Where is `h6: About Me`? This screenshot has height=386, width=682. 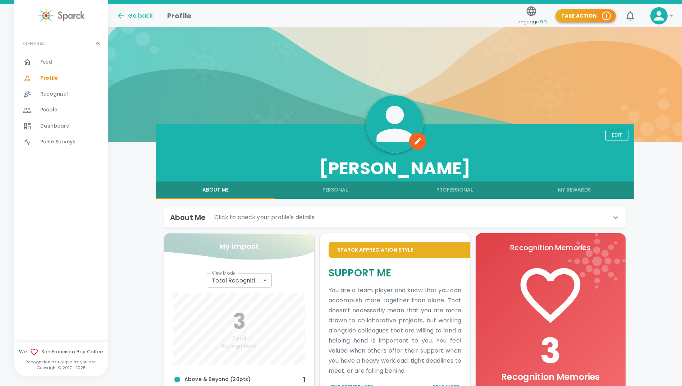 h6: About Me is located at coordinates (188, 218).